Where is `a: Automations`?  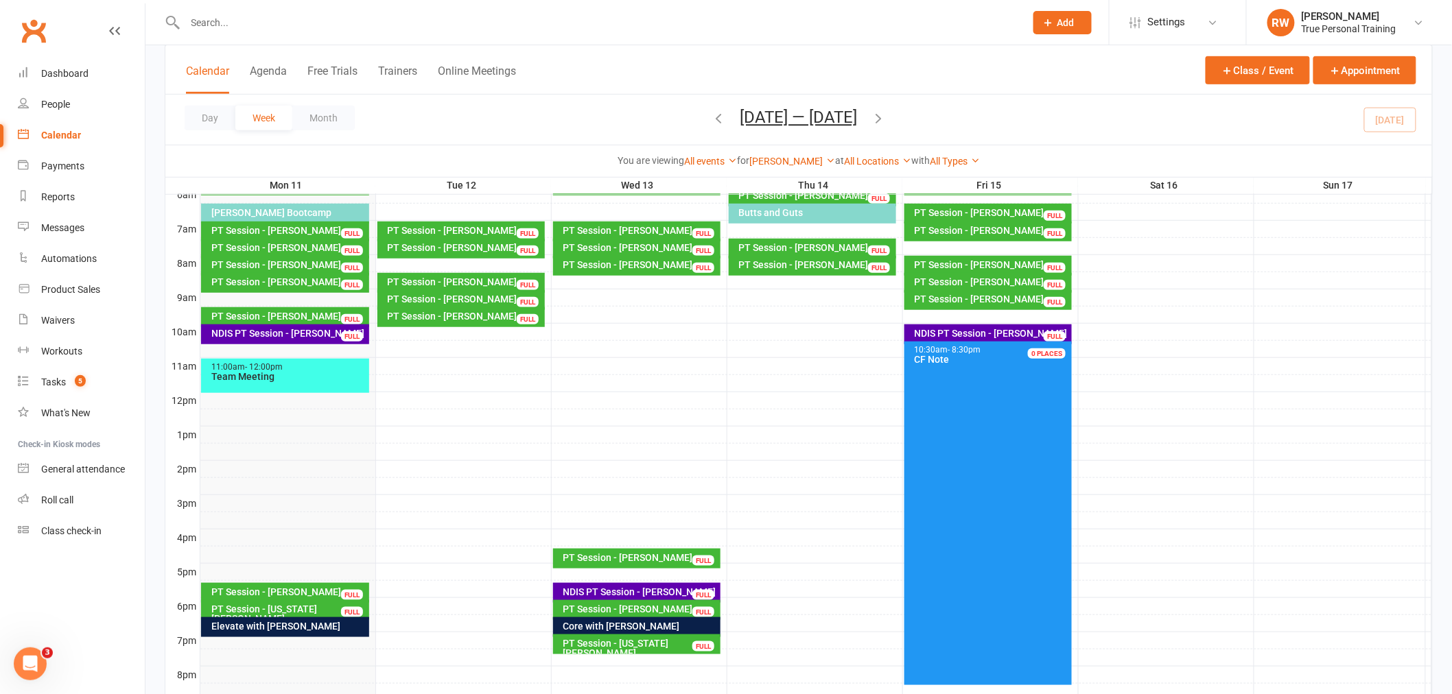
a: Automations is located at coordinates (81, 259).